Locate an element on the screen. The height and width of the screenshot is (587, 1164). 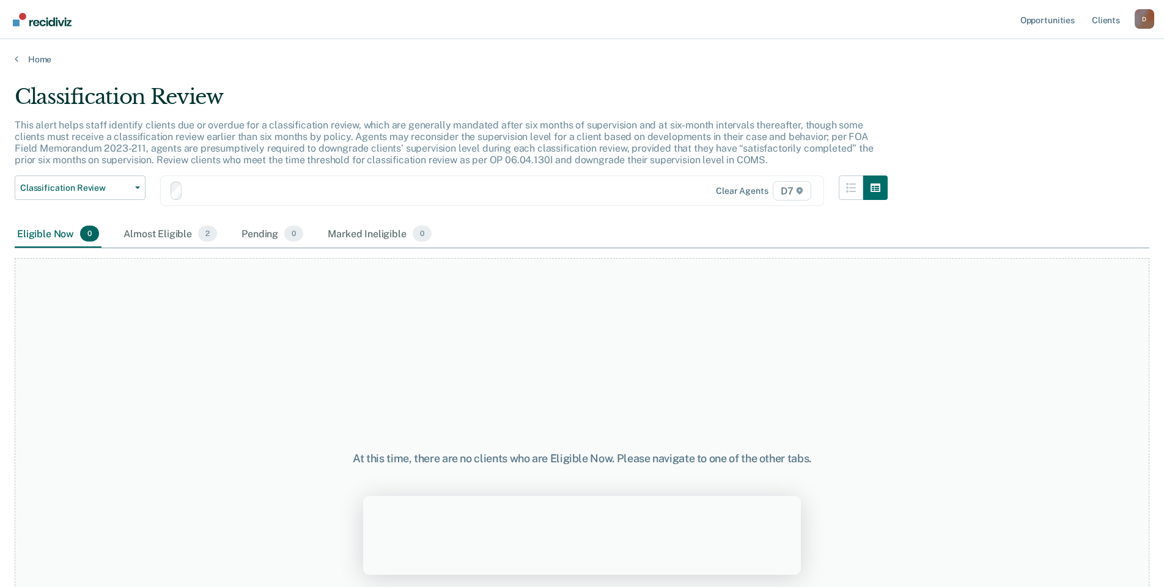
div: Almost Eligible2 is located at coordinates (170, 234).